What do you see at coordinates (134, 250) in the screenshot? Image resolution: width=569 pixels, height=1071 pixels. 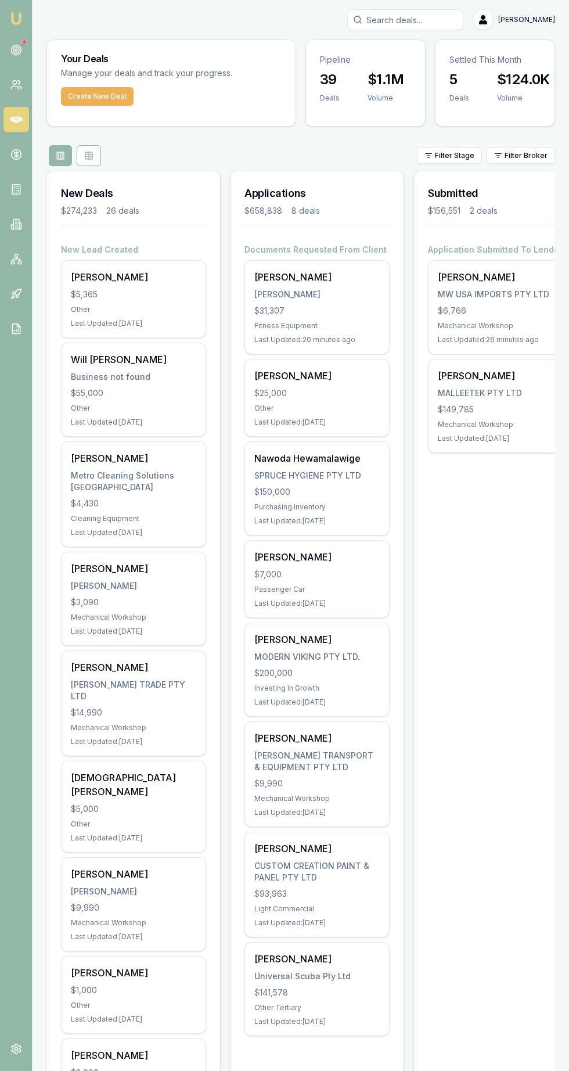 I see `h4: New Lead Created` at bounding box center [134, 250].